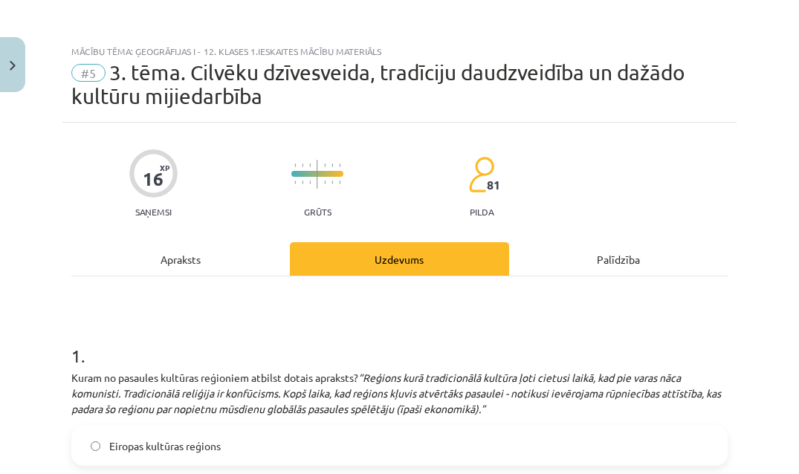  Describe the element at coordinates (399, 259) in the screenshot. I see `div: Uzdevums` at that location.